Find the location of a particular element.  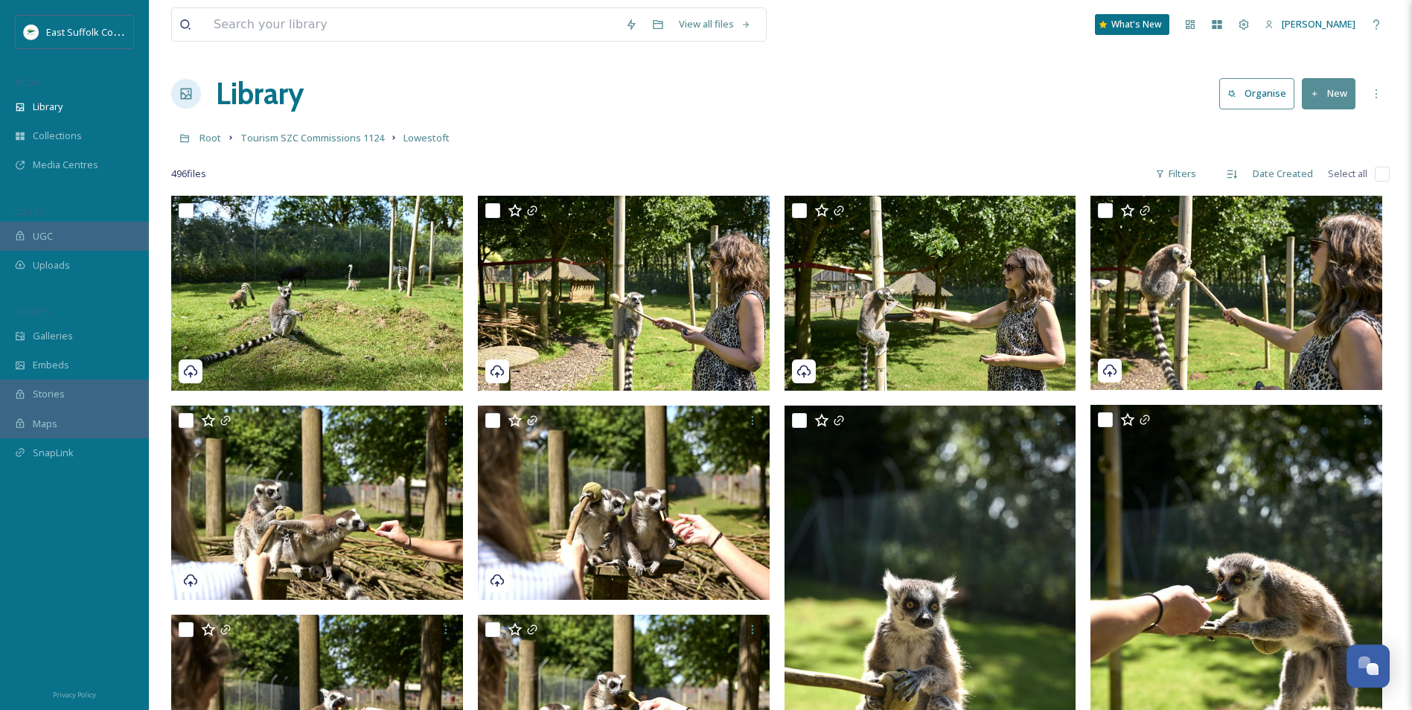

a: Privacy Policy is located at coordinates (74, 694).